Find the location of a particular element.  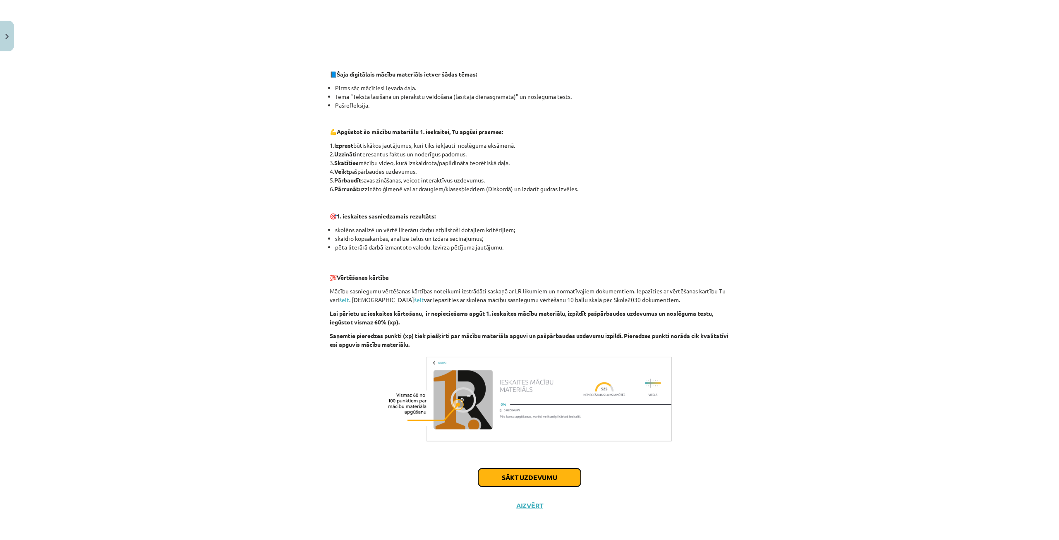

li: Tēma "Teksta lasīšana un pierakstu veidošana (lasītāja dienasgrāmata)" un noslēguma tests. is located at coordinates (532, 96).